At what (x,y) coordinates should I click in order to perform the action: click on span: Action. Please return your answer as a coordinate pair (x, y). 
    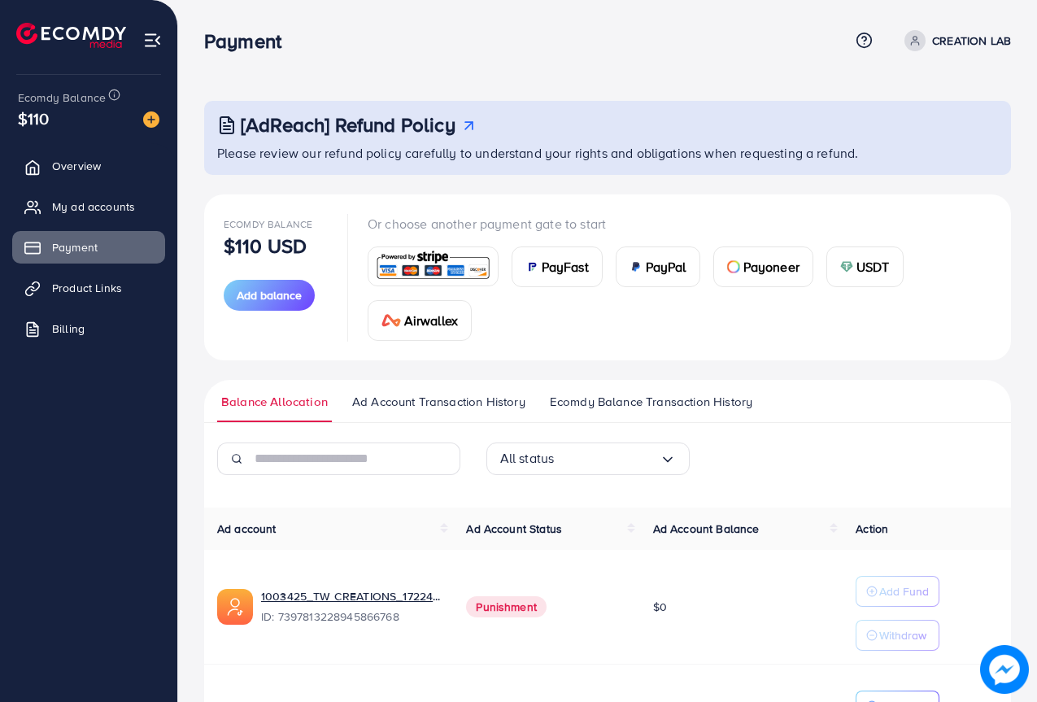
    Looking at the image, I should click on (872, 528).